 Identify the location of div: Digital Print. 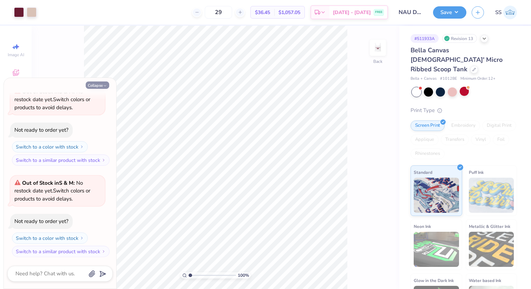
(499, 126).